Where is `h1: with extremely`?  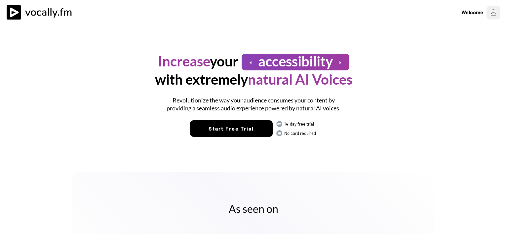 h1: with extremely is located at coordinates (253, 79).